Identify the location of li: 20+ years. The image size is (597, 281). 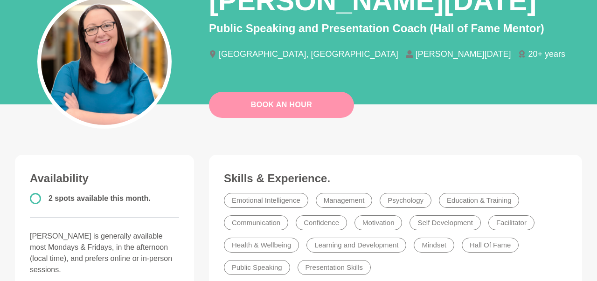
(545, 54).